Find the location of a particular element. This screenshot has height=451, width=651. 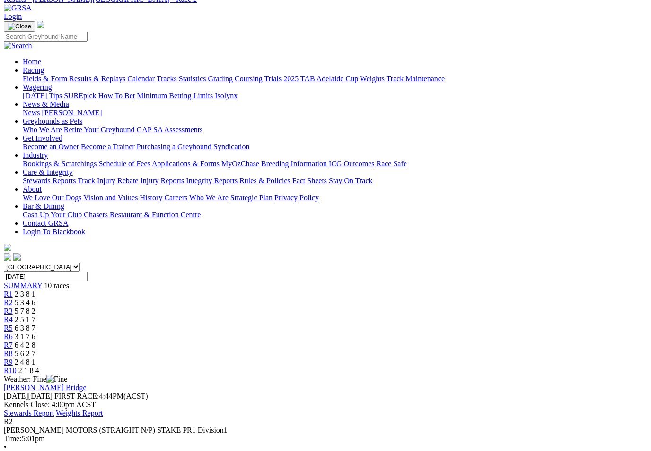

a: Who We Are is located at coordinates (42, 130).